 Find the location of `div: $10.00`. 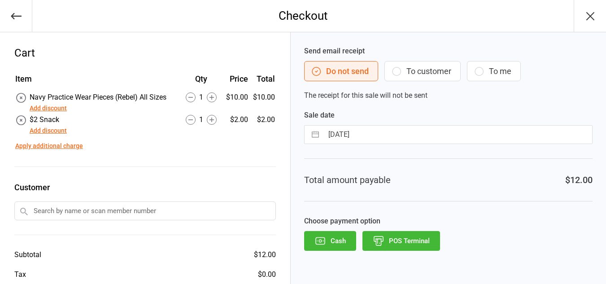

div: $10.00 is located at coordinates (236, 97).